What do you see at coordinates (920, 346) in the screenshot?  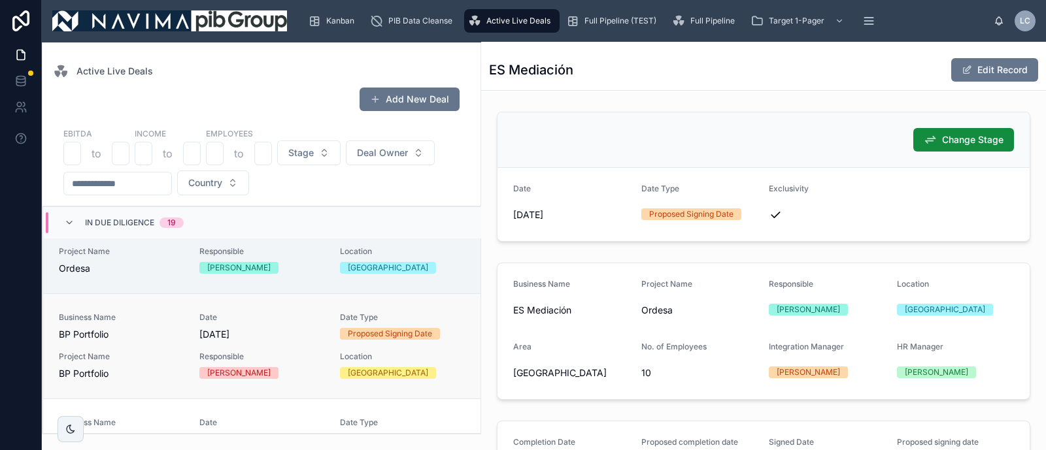 I see `span: HR Manager` at bounding box center [920, 346].